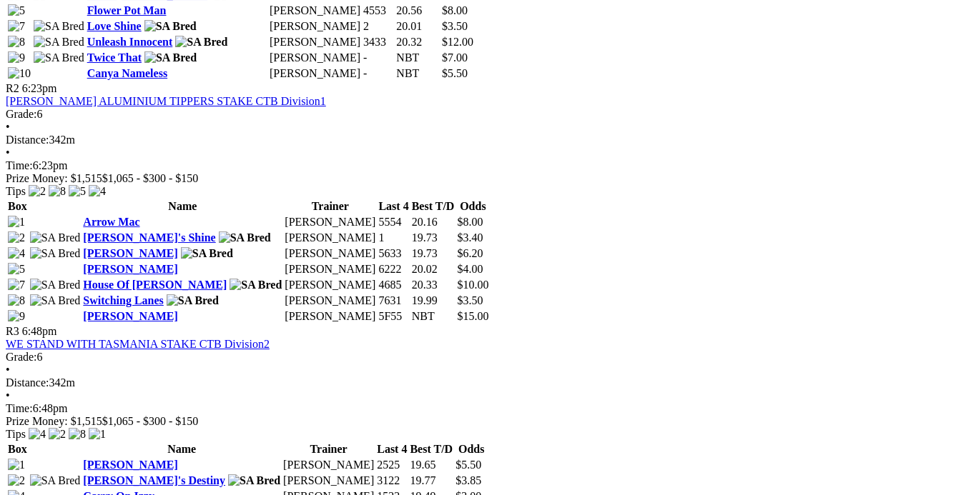  Describe the element at coordinates (393, 270) in the screenshot. I see `td: 6222` at that location.